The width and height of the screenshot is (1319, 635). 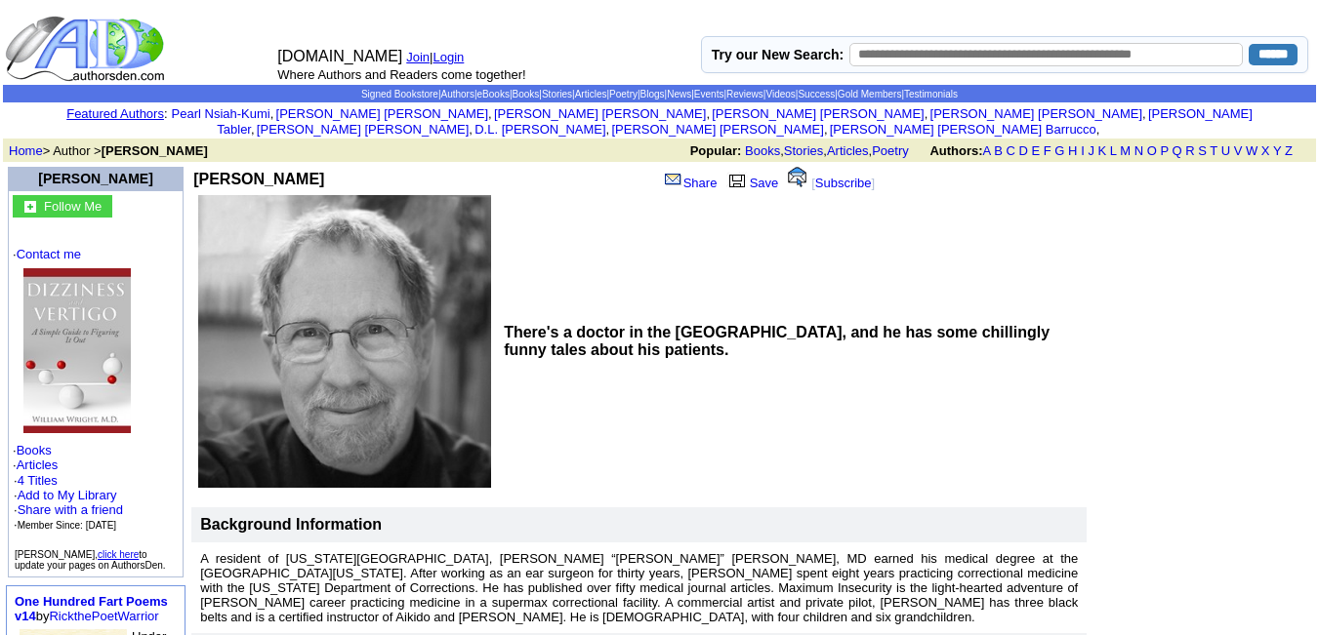 What do you see at coordinates (37, 480) in the screenshot?
I see `a: 4 Titles` at bounding box center [37, 480].